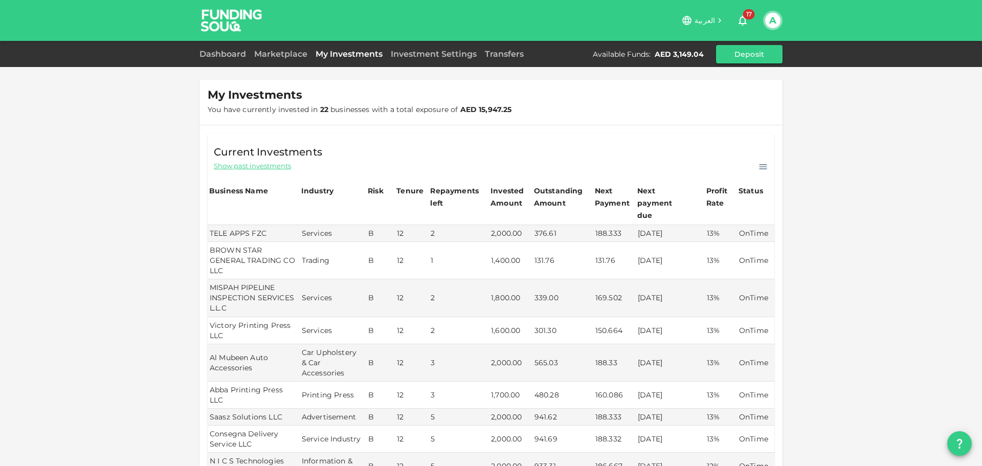 The image size is (982, 466). Describe the element at coordinates (663, 203) in the screenshot. I see `div: Next payment due` at that location.